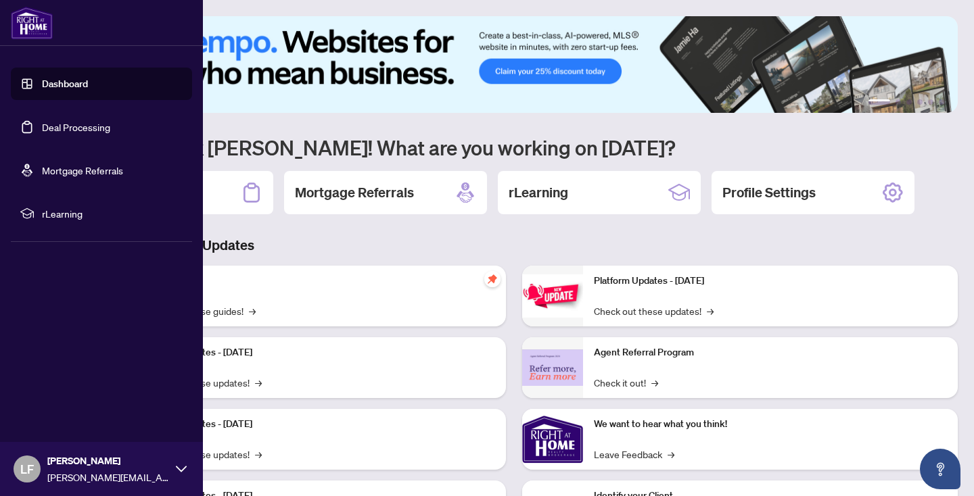 This screenshot has width=974, height=496. I want to click on img: logo, so click(32, 23).